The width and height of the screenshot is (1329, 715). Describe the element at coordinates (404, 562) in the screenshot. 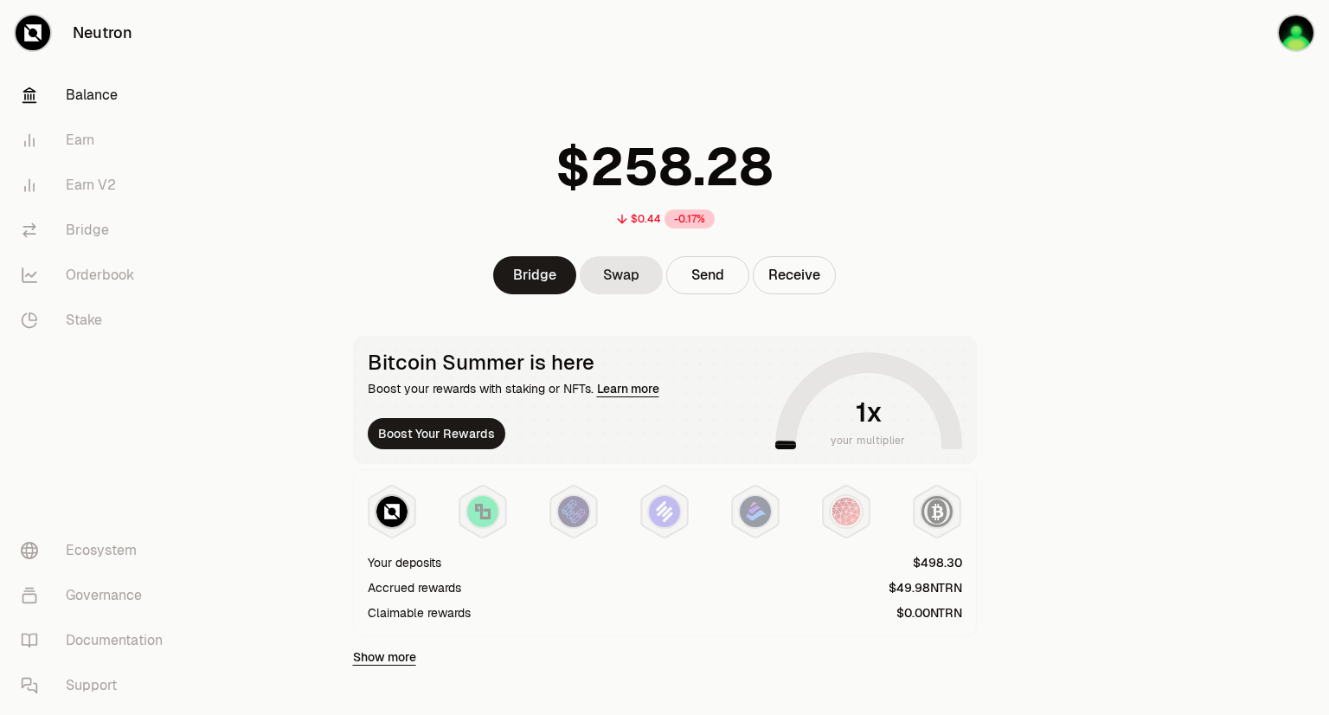

I see `div: Your deposits` at that location.